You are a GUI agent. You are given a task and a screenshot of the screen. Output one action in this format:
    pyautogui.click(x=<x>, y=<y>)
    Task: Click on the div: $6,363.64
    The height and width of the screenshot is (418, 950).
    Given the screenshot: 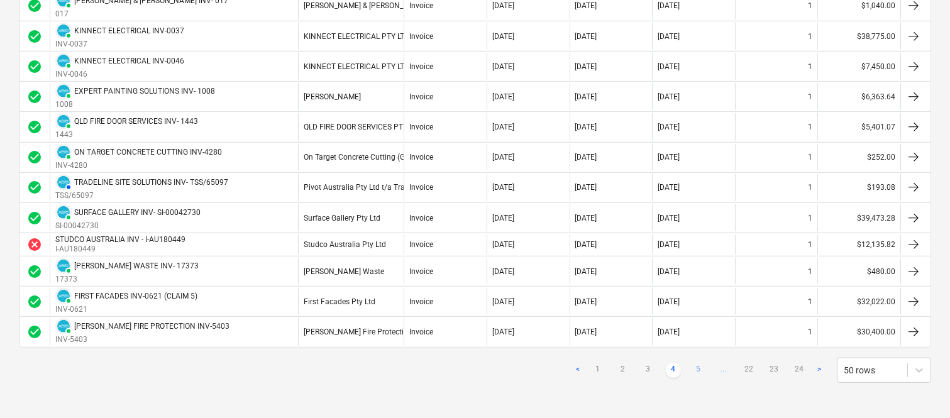 What is the action you would take?
    pyautogui.click(x=859, y=96)
    